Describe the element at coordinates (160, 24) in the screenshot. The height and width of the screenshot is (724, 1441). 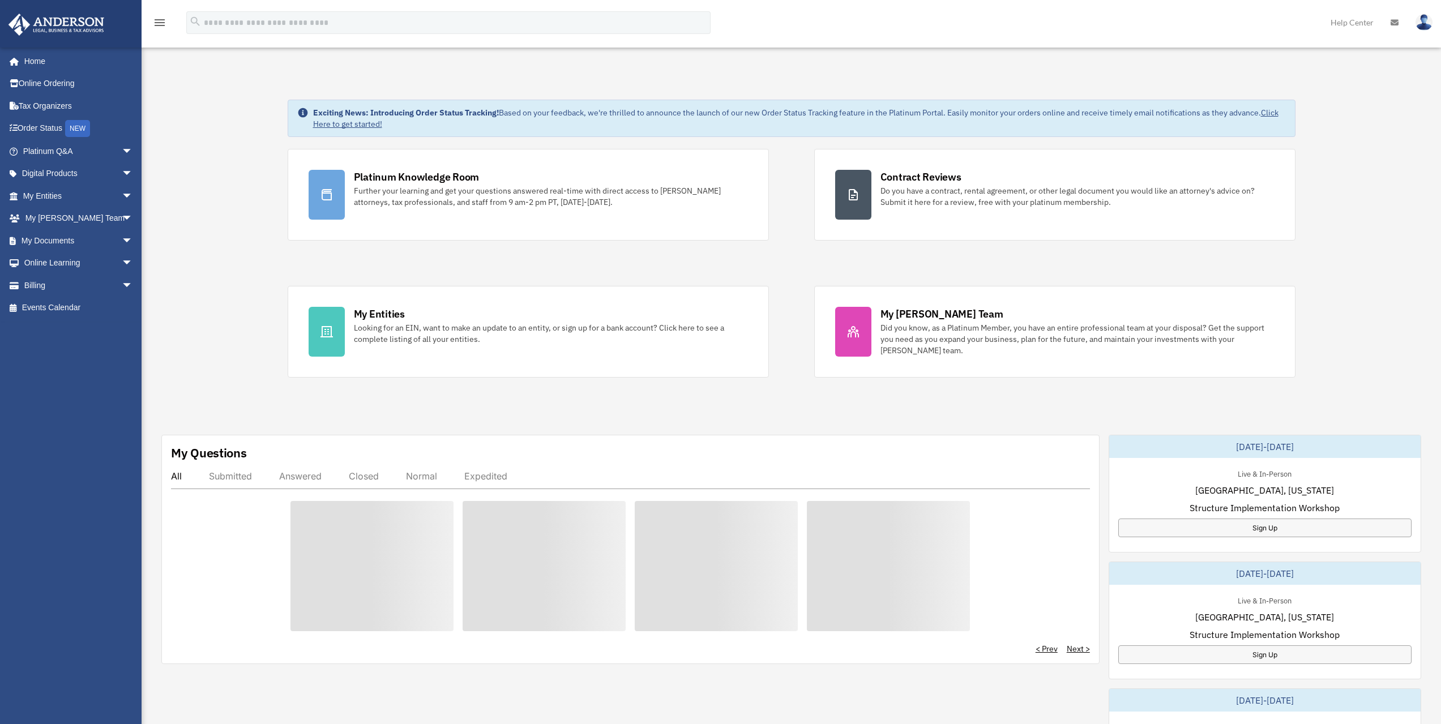
I see `a: menu` at that location.